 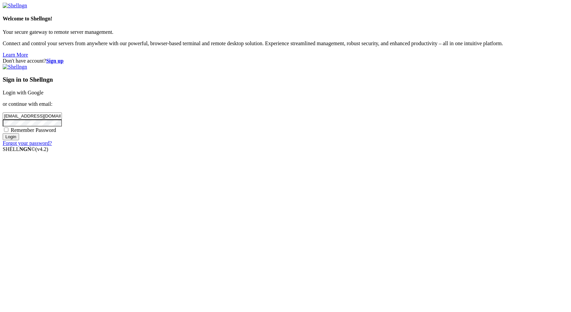 What do you see at coordinates (6, 129) in the screenshot?
I see `input: Remember Password` at bounding box center [6, 129].